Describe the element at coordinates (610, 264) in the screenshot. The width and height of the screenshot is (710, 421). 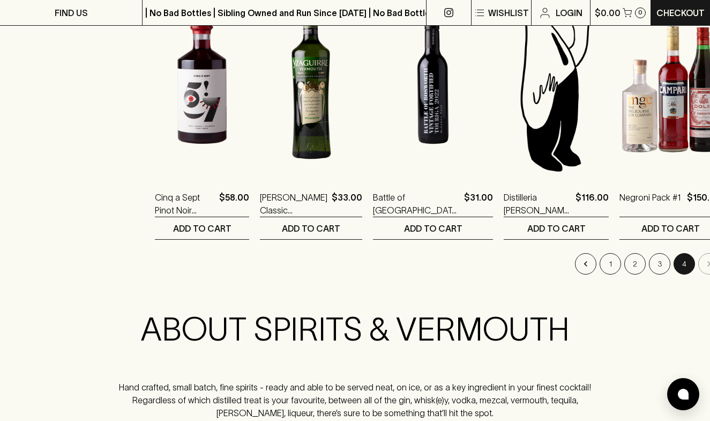
I see `button: Go to page 1` at that location.